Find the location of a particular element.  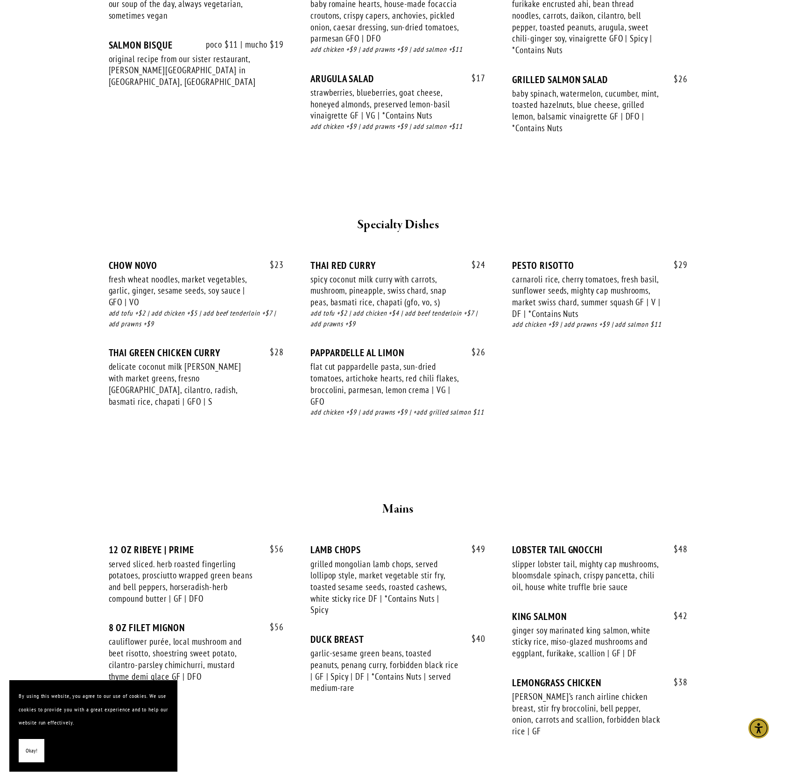

span: 40 is located at coordinates (474, 639).